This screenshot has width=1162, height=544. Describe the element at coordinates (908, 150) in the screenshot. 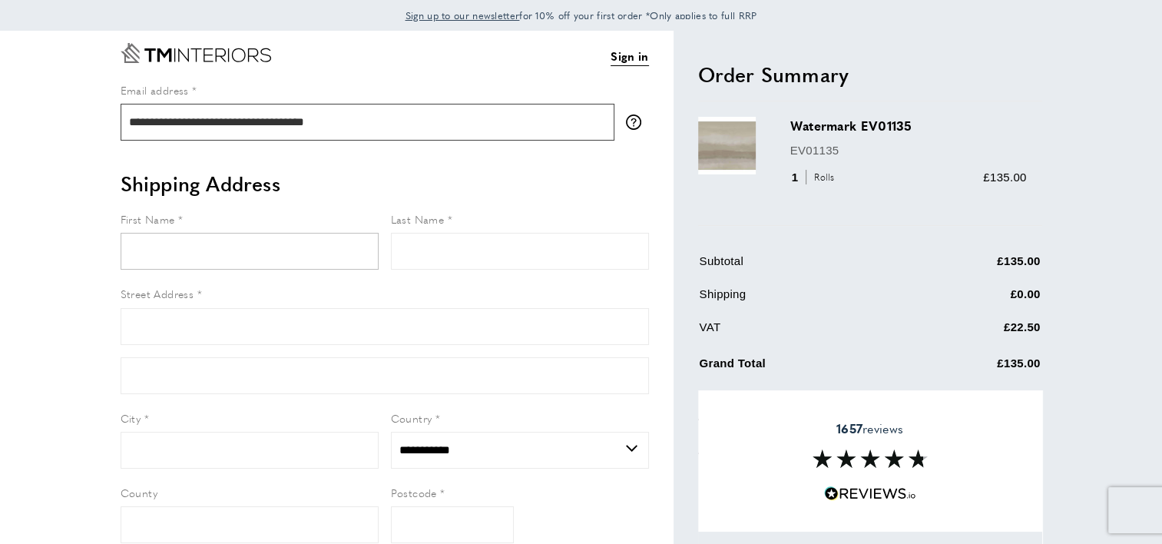

I see `p: EV01135` at that location.